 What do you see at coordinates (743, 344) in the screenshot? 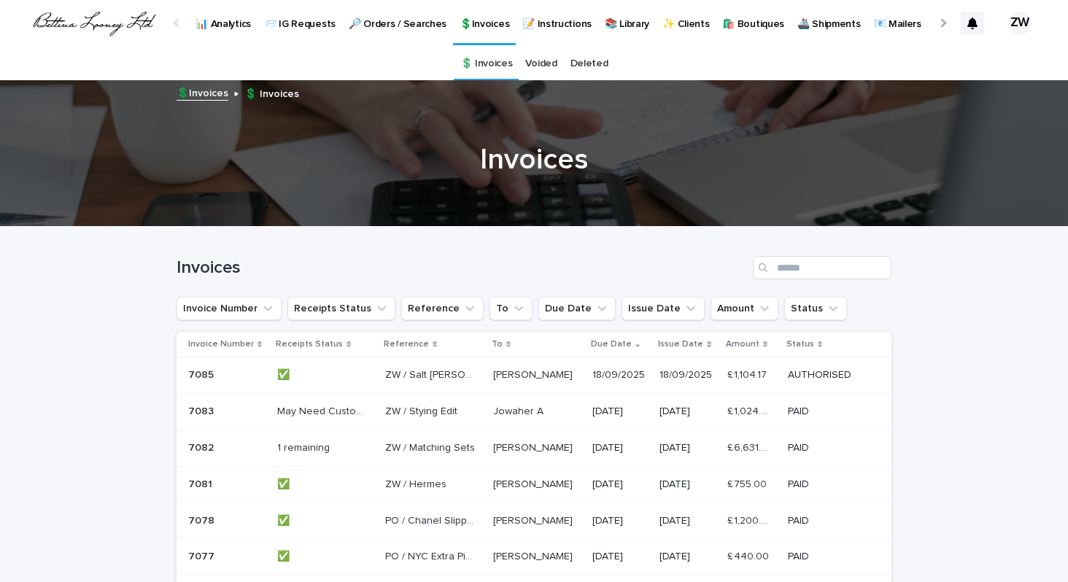
I see `p: Amount` at bounding box center [743, 344].